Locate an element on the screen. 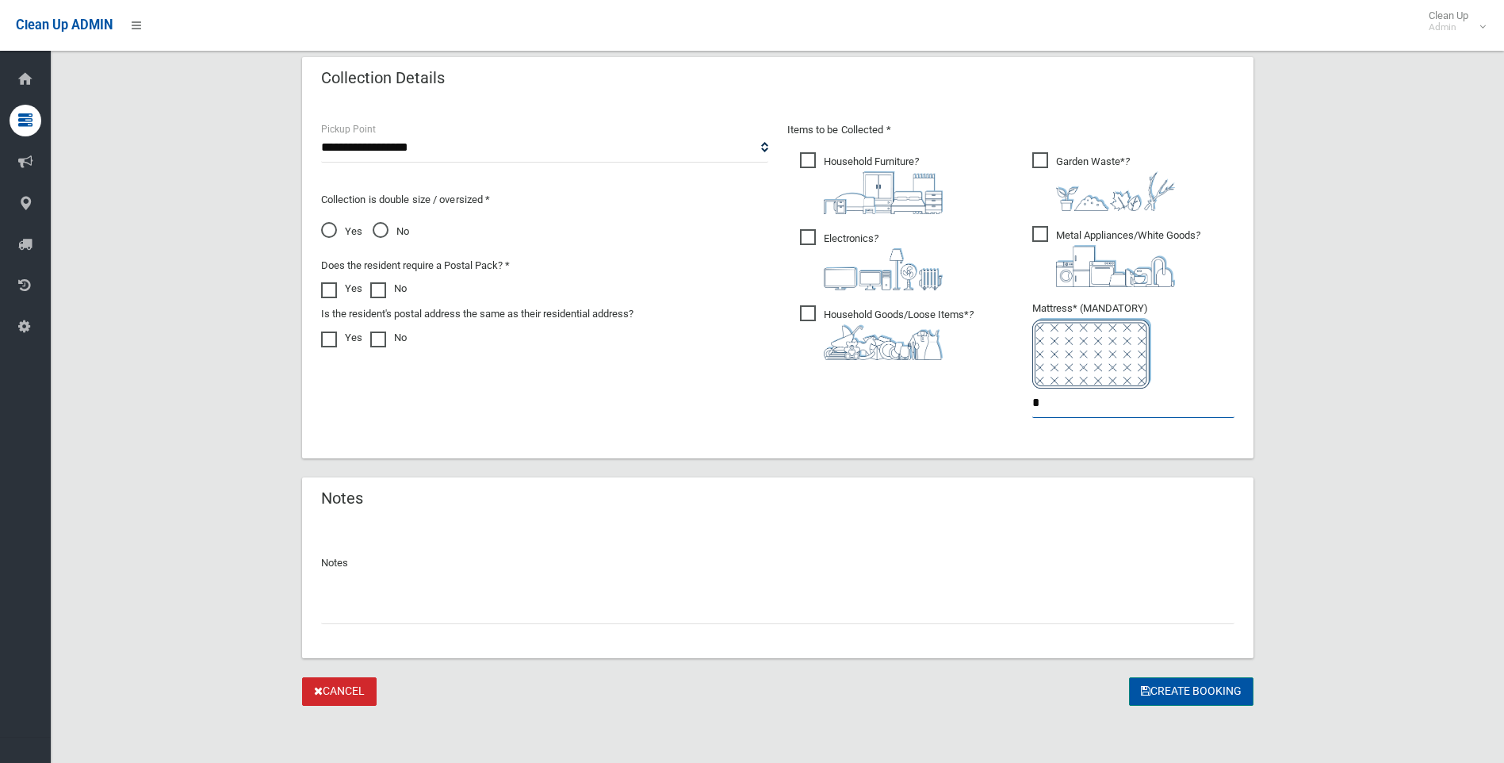 This screenshot has height=763, width=1504. span: Garden Waste* is located at coordinates (1104, 182).